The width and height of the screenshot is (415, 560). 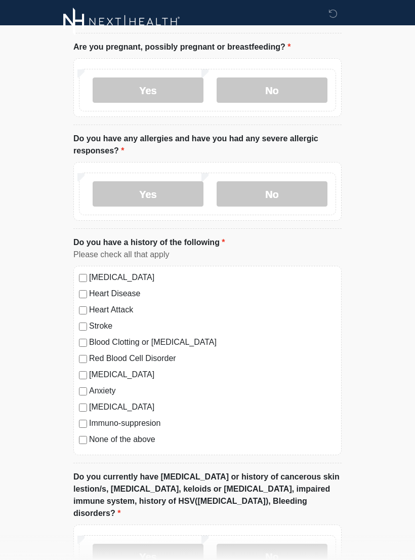 I want to click on label: Are you pregnant, possibly pregnant or breastfeeding?, so click(x=182, y=47).